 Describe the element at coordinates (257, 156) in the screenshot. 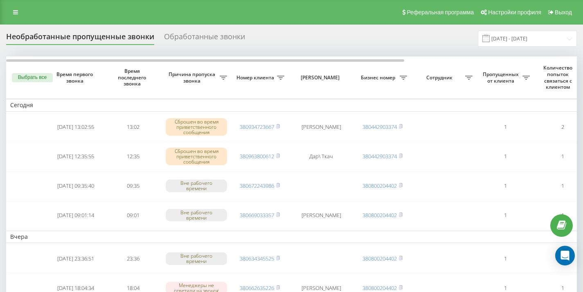

I see `a: 380963800612` at that location.